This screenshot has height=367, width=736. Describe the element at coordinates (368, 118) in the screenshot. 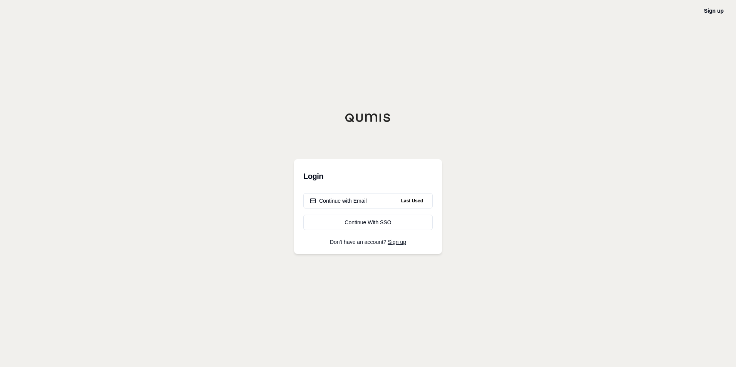

I see `img: Qumis` at that location.